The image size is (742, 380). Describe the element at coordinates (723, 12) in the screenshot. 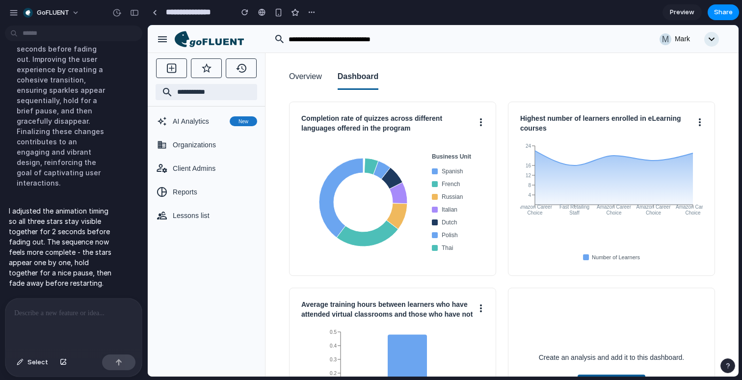

I see `button: Share` at that location.